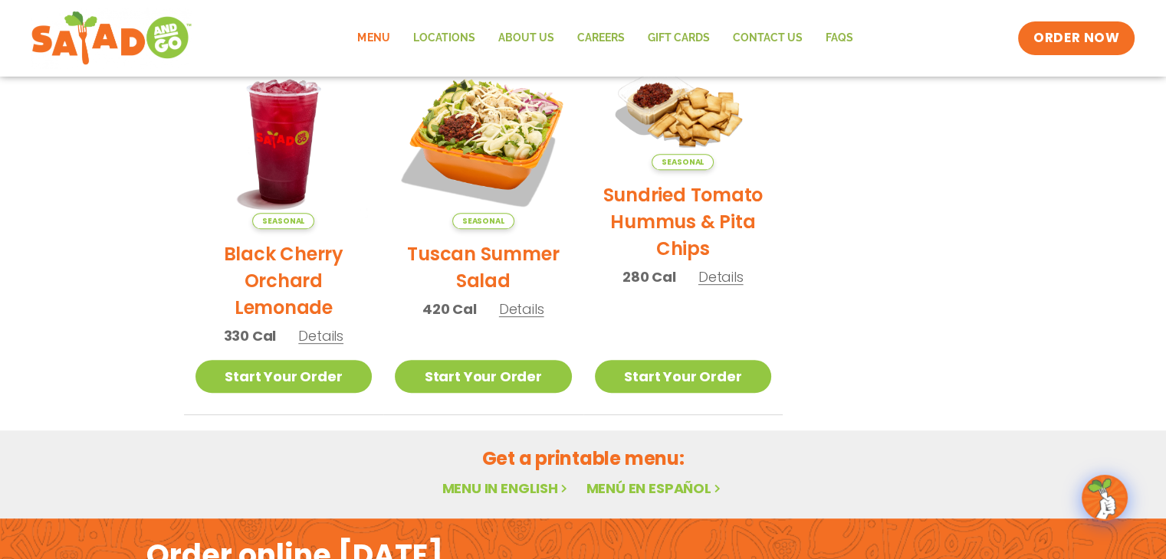 The height and width of the screenshot is (559, 1166). I want to click on span: 280 Cal, so click(649, 277).